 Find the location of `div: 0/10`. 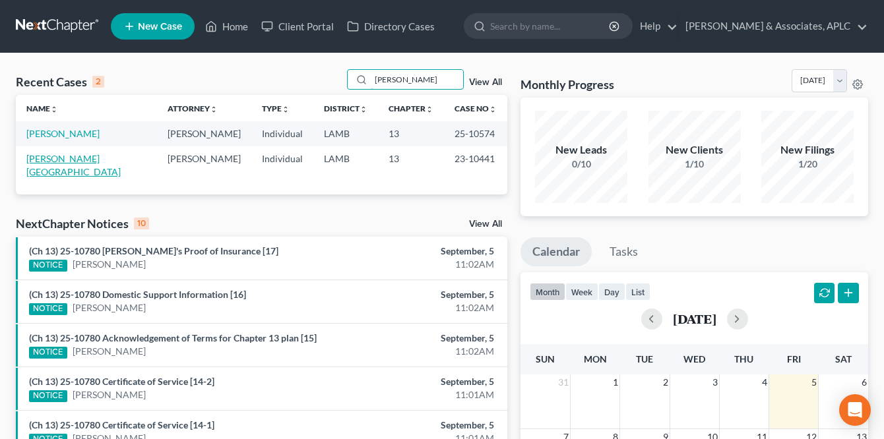

div: 0/10 is located at coordinates (581, 164).